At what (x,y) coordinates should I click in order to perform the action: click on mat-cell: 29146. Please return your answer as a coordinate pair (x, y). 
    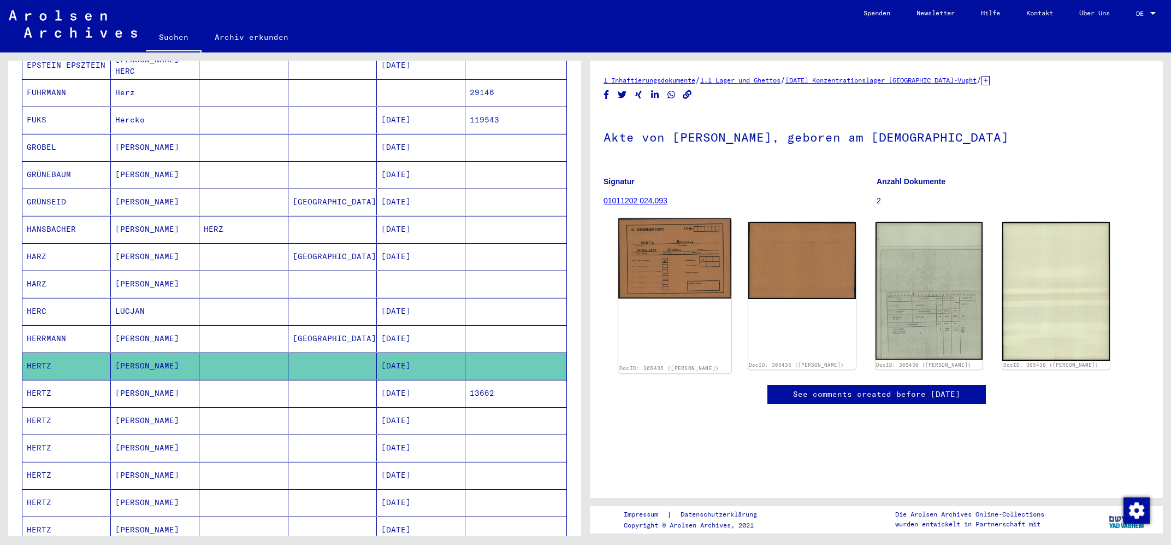
    Looking at the image, I should click on (516, 92).